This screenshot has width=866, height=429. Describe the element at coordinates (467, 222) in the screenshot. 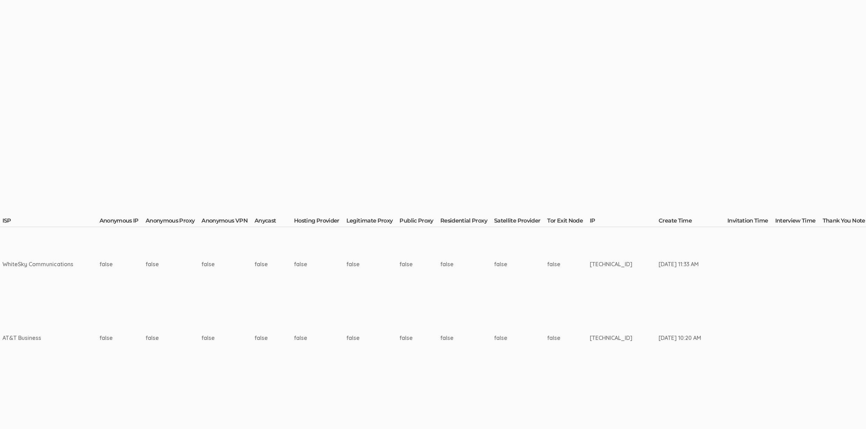

I see `th: Residential Proxy` at that location.